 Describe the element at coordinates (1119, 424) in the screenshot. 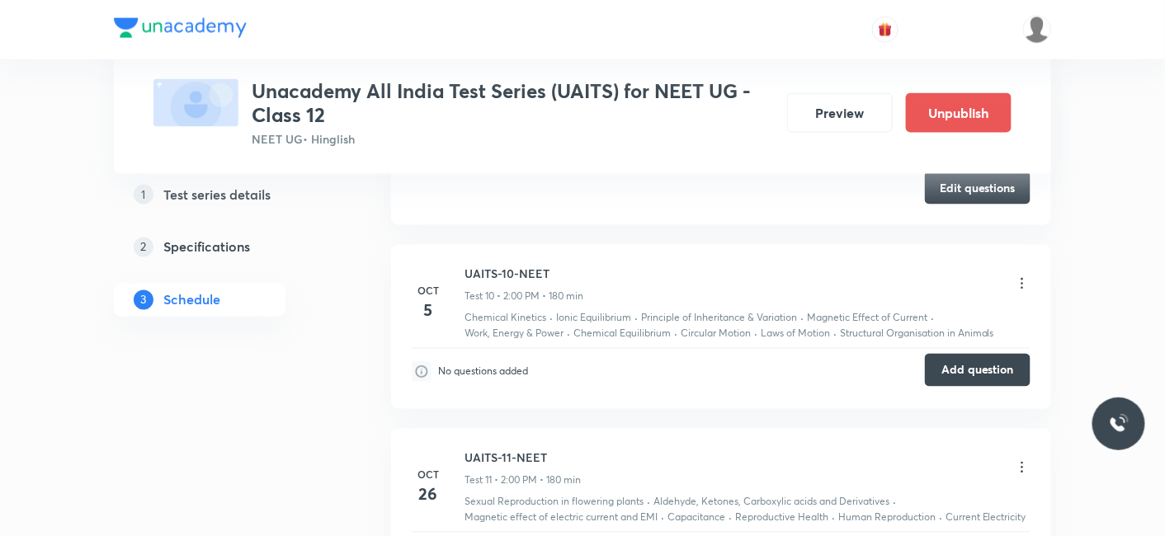

I see `img: ttu` at that location.